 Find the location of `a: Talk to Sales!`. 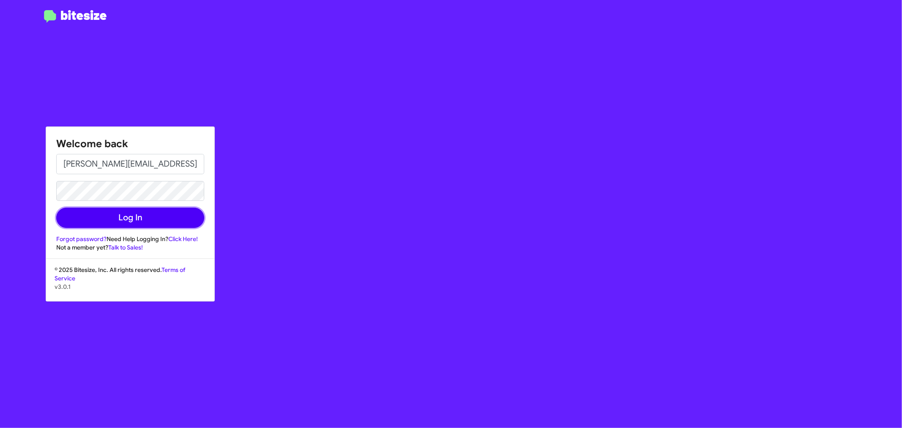

a: Talk to Sales! is located at coordinates (126, 247).